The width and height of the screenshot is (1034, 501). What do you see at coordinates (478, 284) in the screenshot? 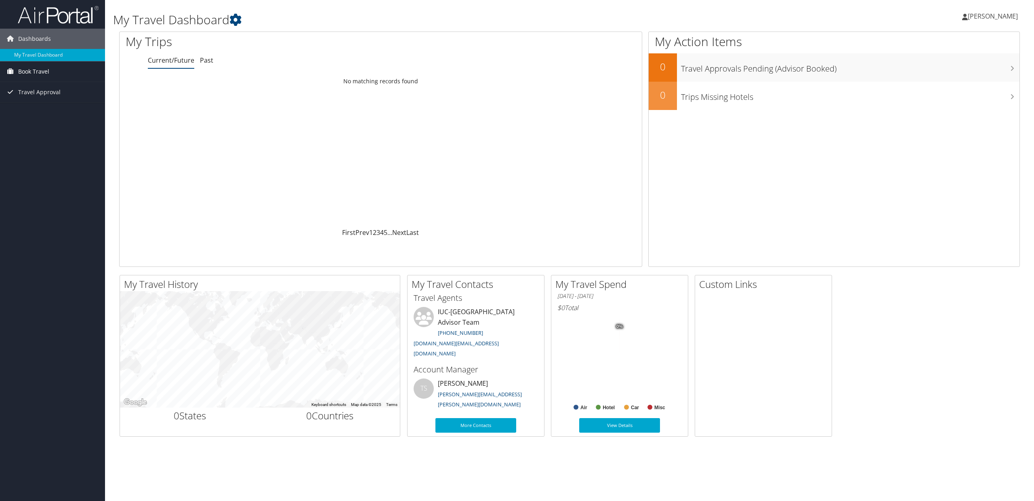
I see `h2: My Travel Contacts` at bounding box center [478, 284].